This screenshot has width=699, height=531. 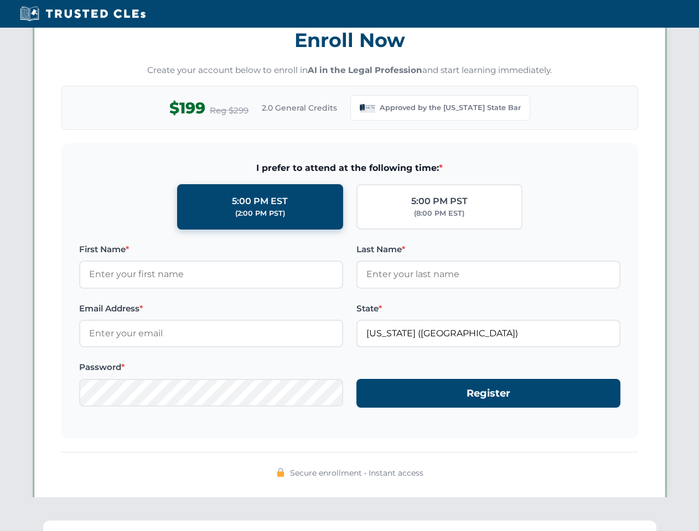 What do you see at coordinates (229, 111) in the screenshot?
I see `span: Reg $299` at bounding box center [229, 111].